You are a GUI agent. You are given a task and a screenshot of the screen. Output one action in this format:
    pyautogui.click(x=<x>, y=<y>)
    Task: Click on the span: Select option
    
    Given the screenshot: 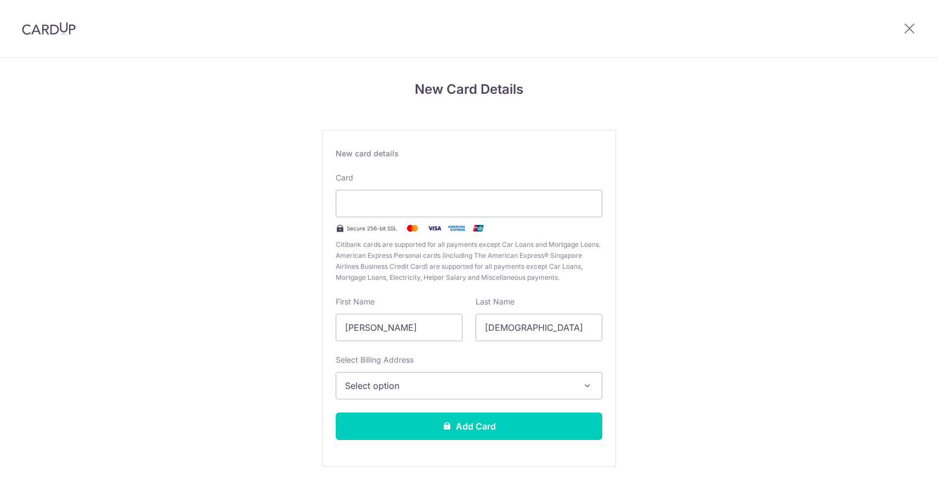 What is the action you would take?
    pyautogui.click(x=459, y=386)
    